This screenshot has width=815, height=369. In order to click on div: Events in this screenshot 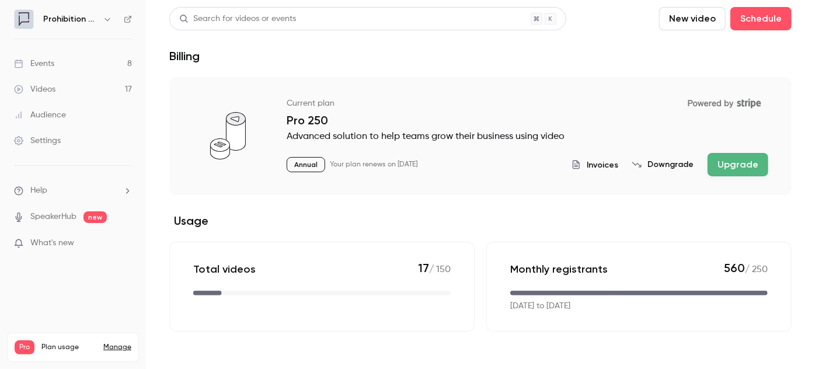, I will do `click(34, 64)`.